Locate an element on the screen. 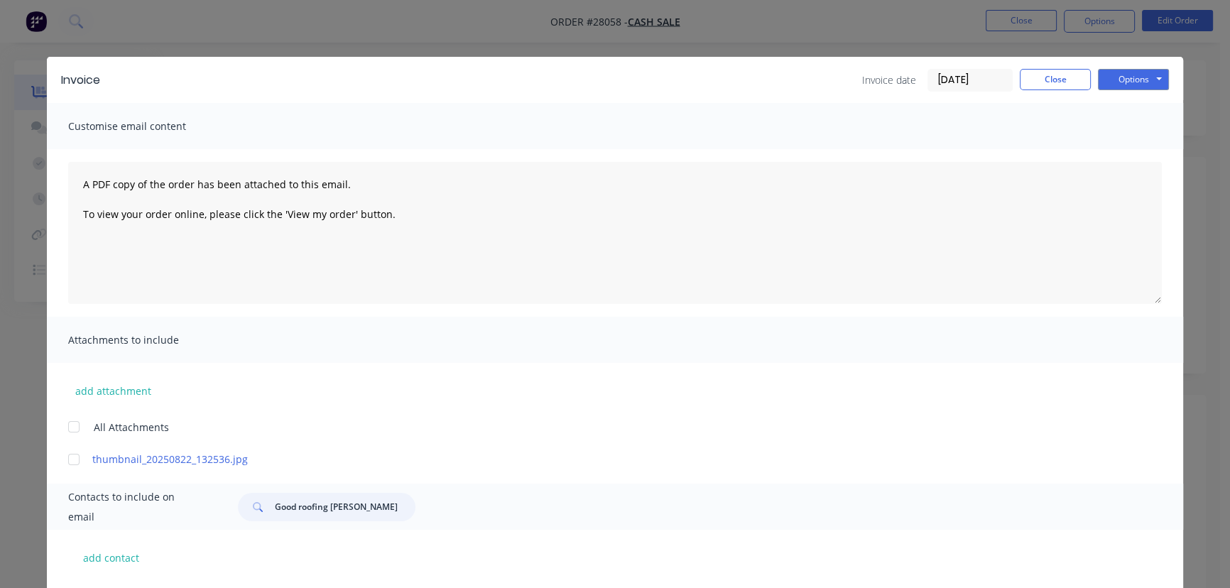  div: Invoice is located at coordinates (80, 80).